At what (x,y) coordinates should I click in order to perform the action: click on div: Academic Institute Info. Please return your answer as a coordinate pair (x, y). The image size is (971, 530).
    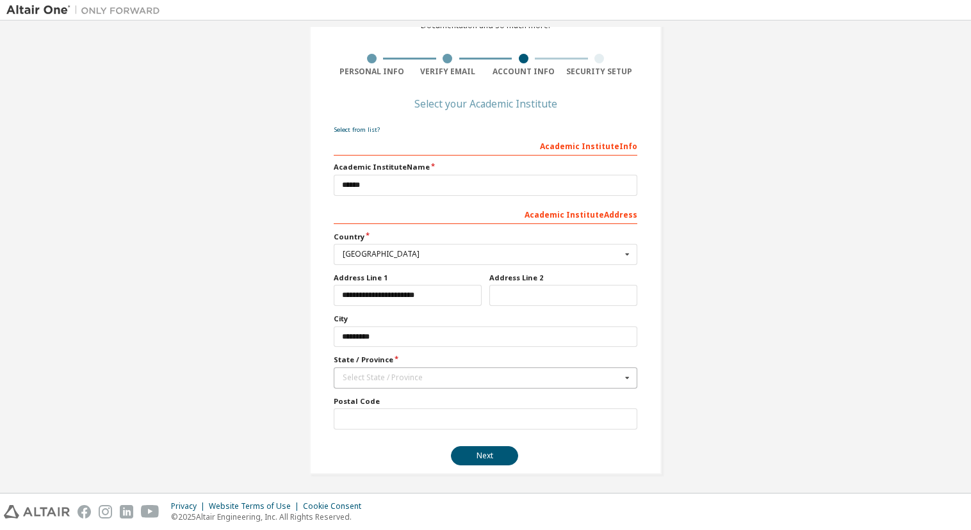
    Looking at the image, I should click on (485, 145).